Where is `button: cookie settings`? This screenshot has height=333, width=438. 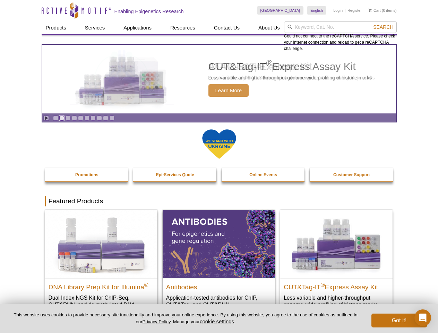 button: cookie settings is located at coordinates (217, 321).